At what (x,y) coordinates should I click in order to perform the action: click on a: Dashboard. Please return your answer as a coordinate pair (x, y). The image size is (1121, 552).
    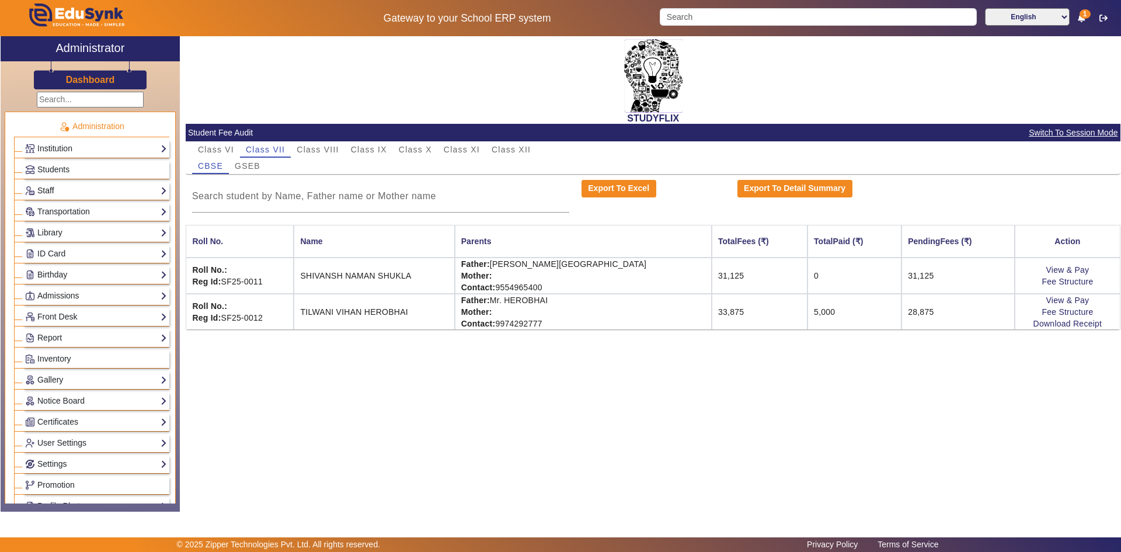
    Looking at the image, I should click on (90, 79).